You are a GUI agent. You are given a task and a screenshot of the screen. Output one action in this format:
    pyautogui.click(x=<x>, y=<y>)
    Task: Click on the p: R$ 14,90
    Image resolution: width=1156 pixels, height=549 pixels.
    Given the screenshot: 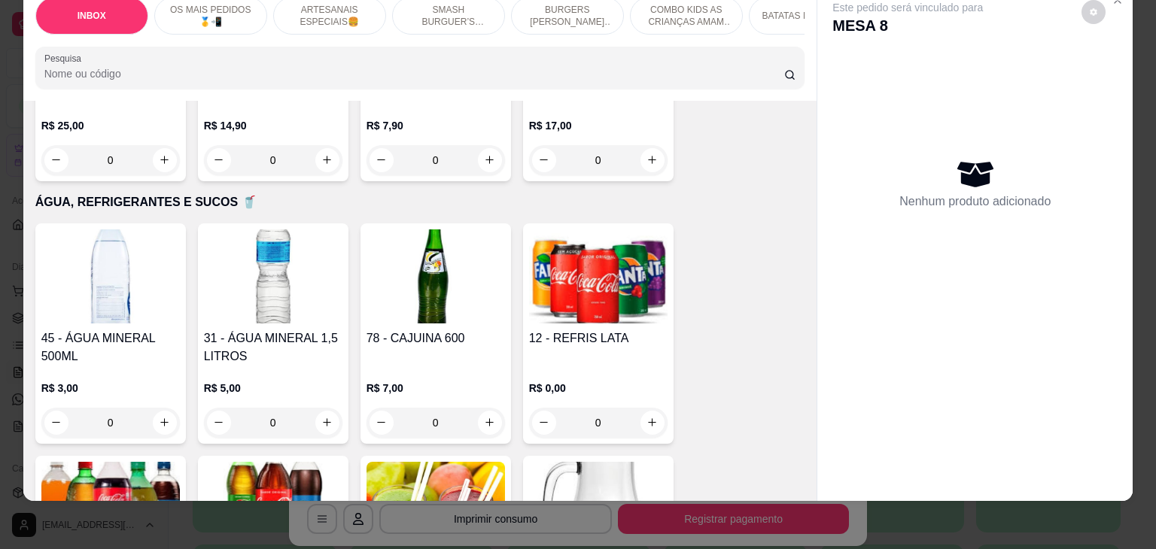 What is the action you would take?
    pyautogui.click(x=273, y=126)
    